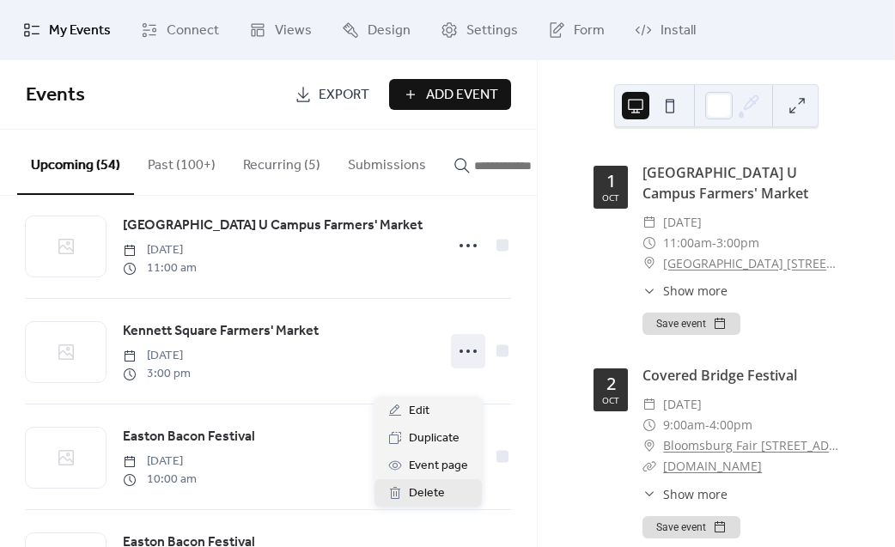 Image resolution: width=895 pixels, height=547 pixels. I want to click on span: Views, so click(293, 31).